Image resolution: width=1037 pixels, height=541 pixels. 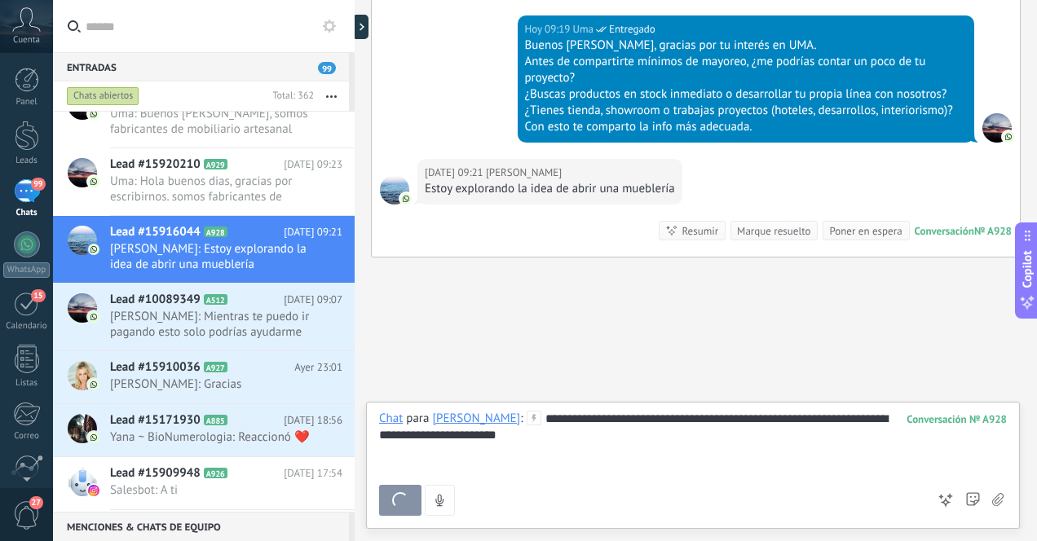 What do you see at coordinates (94, 491) in the screenshot?
I see `img: instagram.svg` at bounding box center [94, 491].